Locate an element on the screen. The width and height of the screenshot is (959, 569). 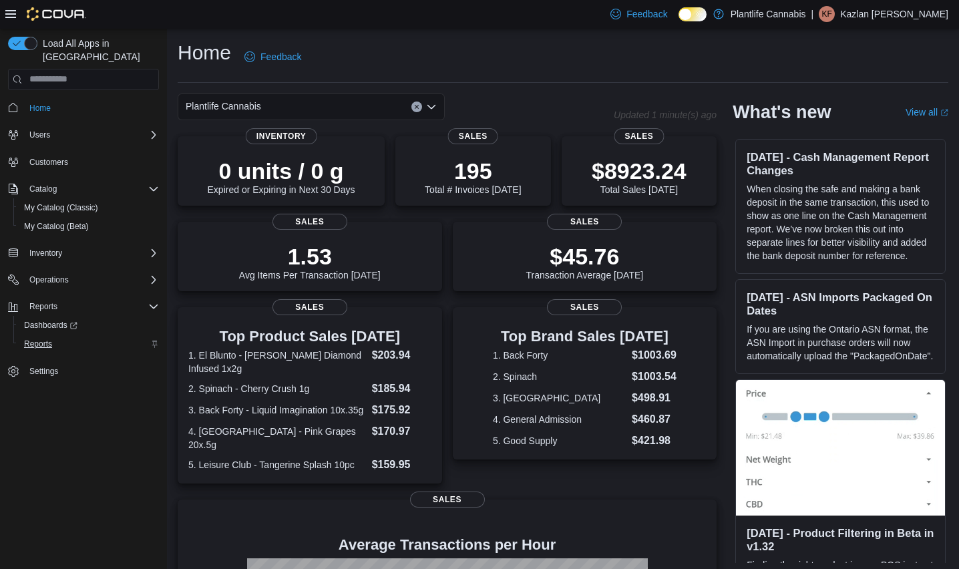
button: My Catalog (Beta) is located at coordinates (89, 226).